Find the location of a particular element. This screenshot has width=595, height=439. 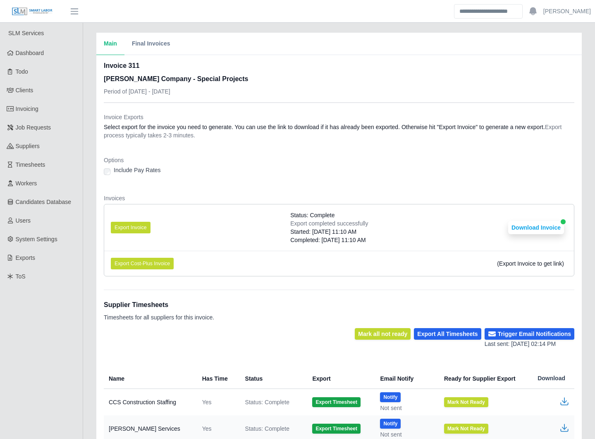

dt: Invoice Exports is located at coordinates (339, 117).